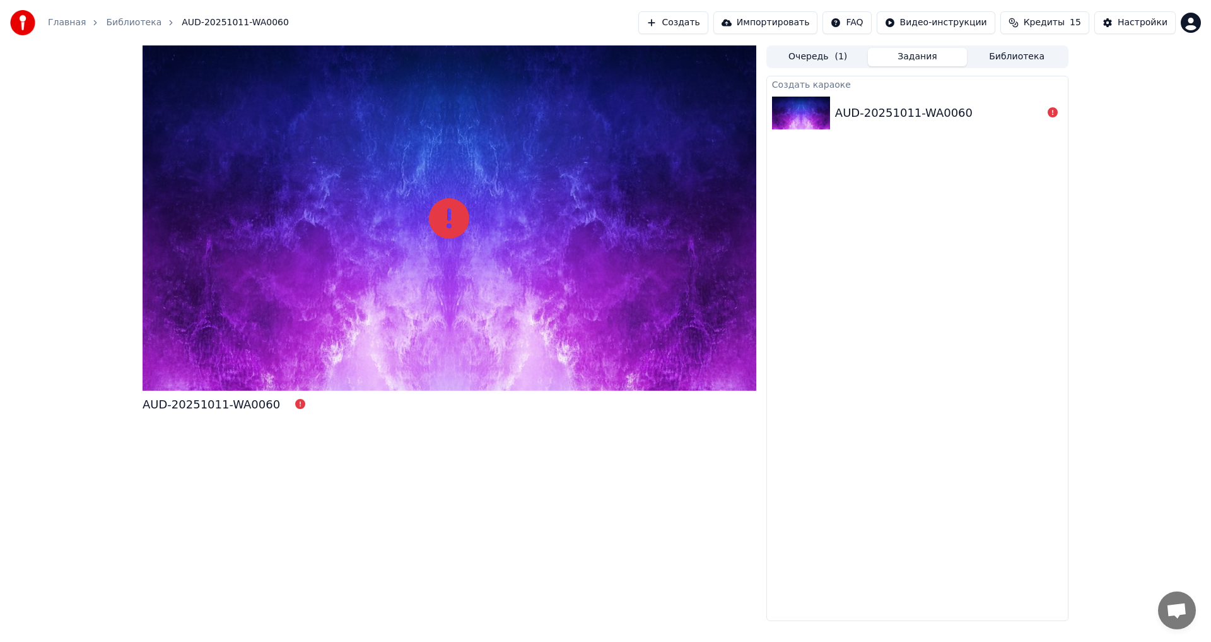  What do you see at coordinates (1045, 23) in the screenshot?
I see `button: Кредиты15` at bounding box center [1045, 23].